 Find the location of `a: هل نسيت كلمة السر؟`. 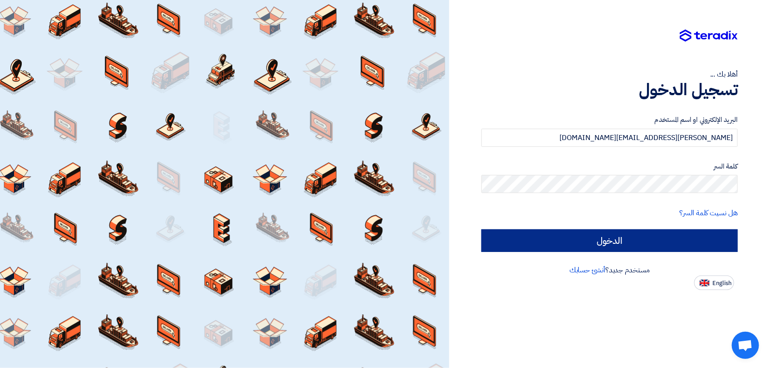

a: هل نسيت كلمة السر؟ is located at coordinates (709, 213).